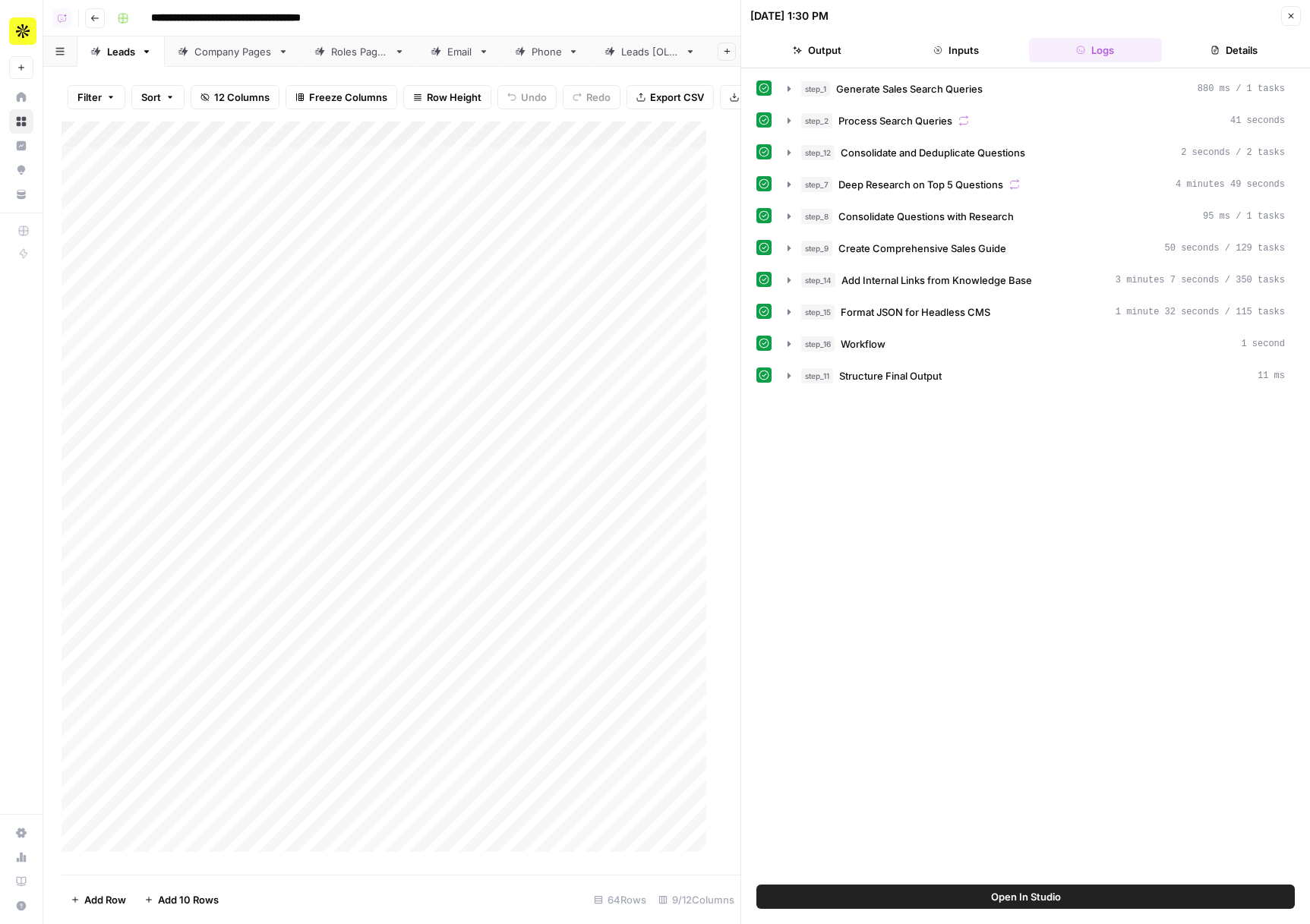  Describe the element at coordinates (1200, 312) in the screenshot. I see `span: 1 minute 32 seconds / 115 tasks` at that location.